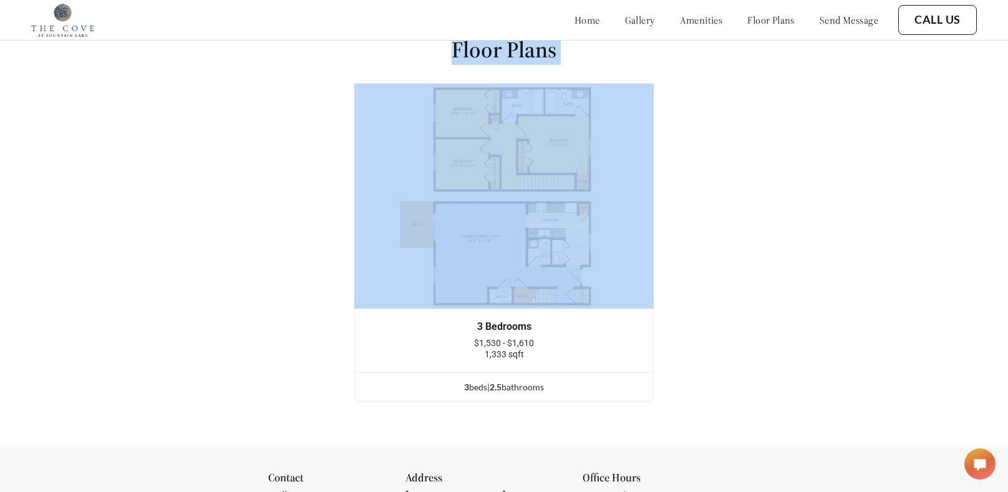 This screenshot has height=492, width=1008. What do you see at coordinates (495, 387) in the screenshot?
I see `span: 2.5` at bounding box center [495, 387].